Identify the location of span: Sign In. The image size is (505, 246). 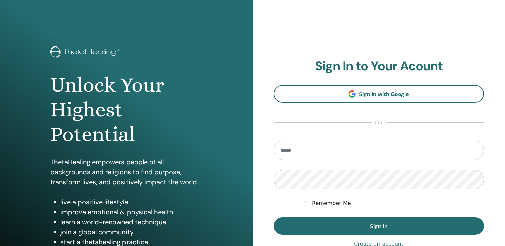
(379, 226).